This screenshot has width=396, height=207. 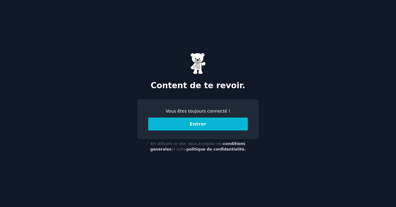 What do you see at coordinates (198, 86) in the screenshot?
I see `font: Content de te revoir.` at bounding box center [198, 86].